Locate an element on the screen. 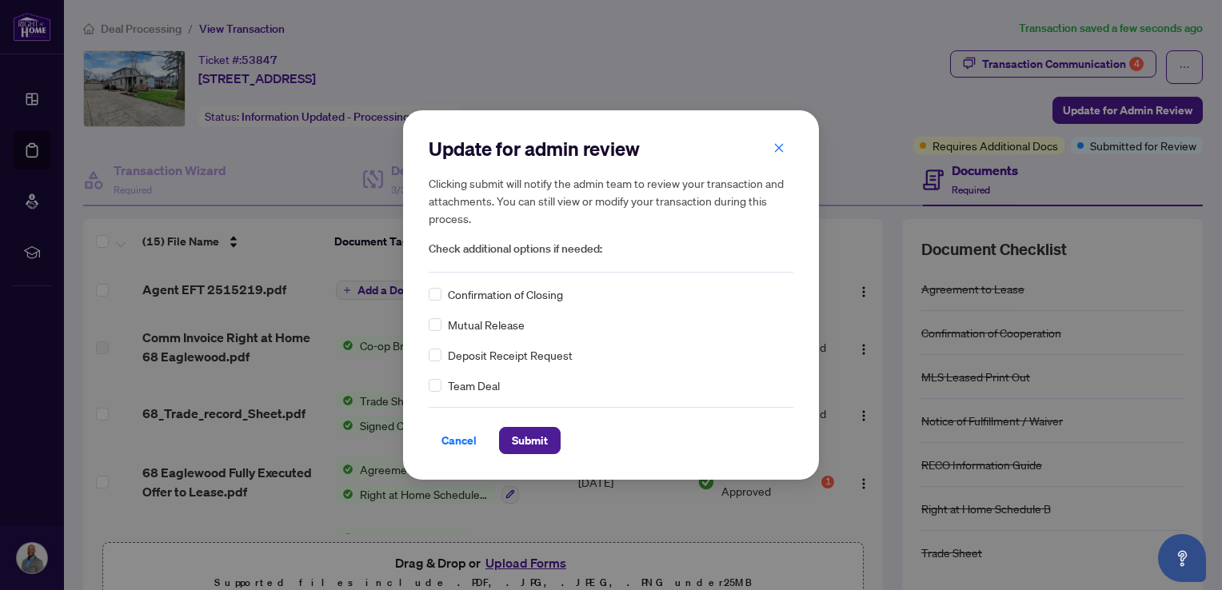 The image size is (1222, 590). span: close is located at coordinates (779, 148).